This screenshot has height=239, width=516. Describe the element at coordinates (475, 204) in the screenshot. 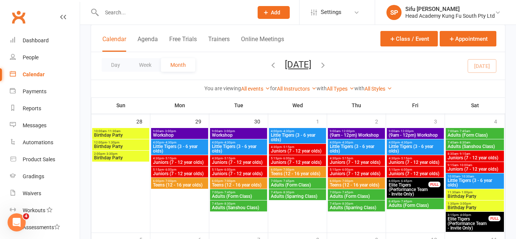

I see `span: 1:30pm` at that location.